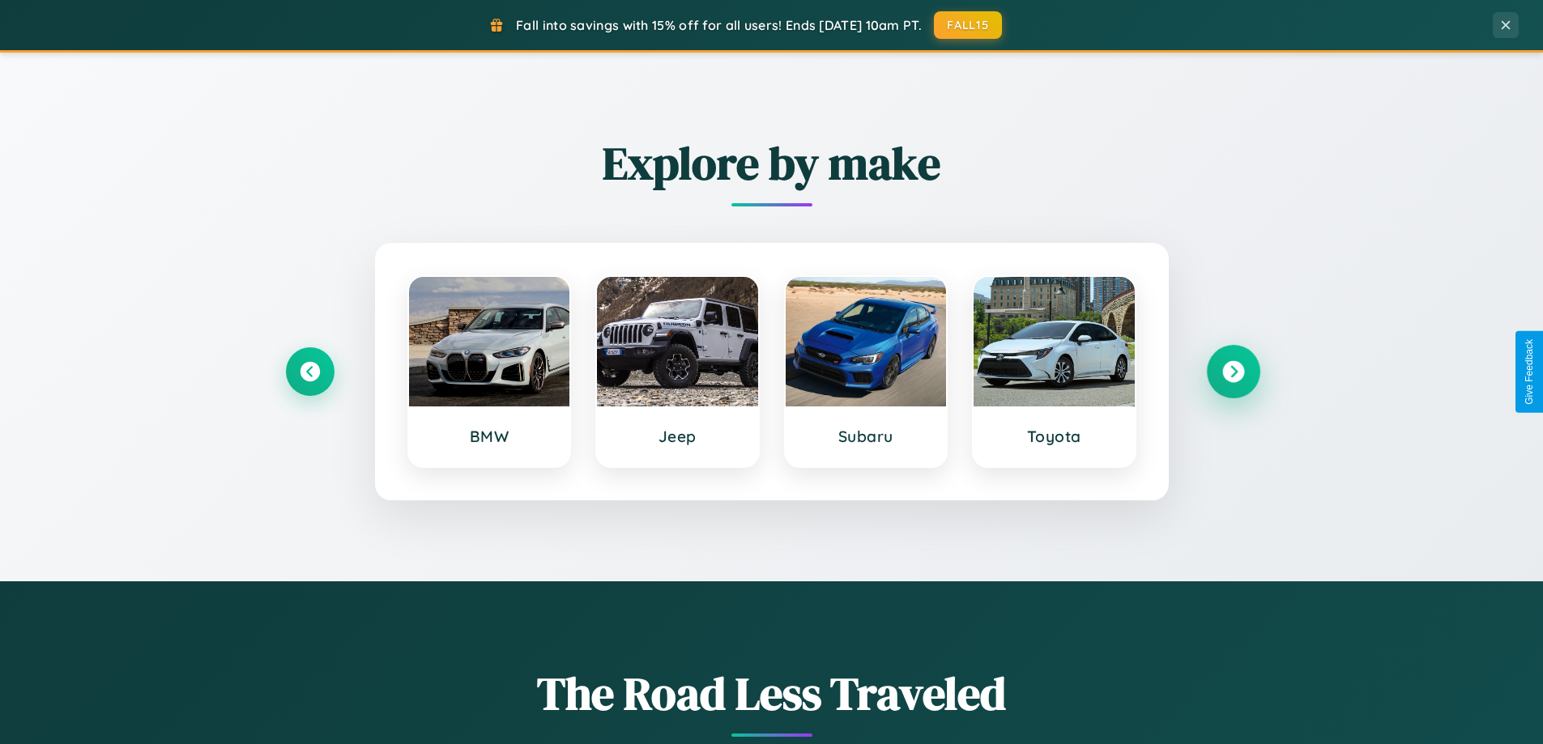 This screenshot has width=1543, height=744. Describe the element at coordinates (772, 693) in the screenshot. I see `h1: The Road Less Traveled` at that location.